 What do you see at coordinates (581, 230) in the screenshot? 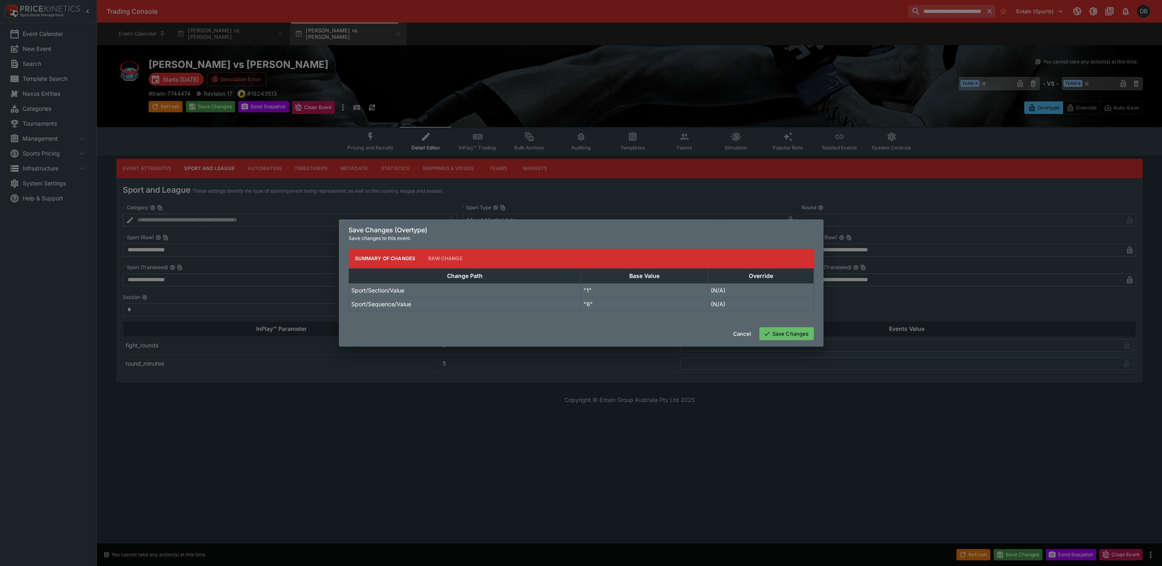
I see `h6: Save Changes (Overtype)` at bounding box center [581, 230].